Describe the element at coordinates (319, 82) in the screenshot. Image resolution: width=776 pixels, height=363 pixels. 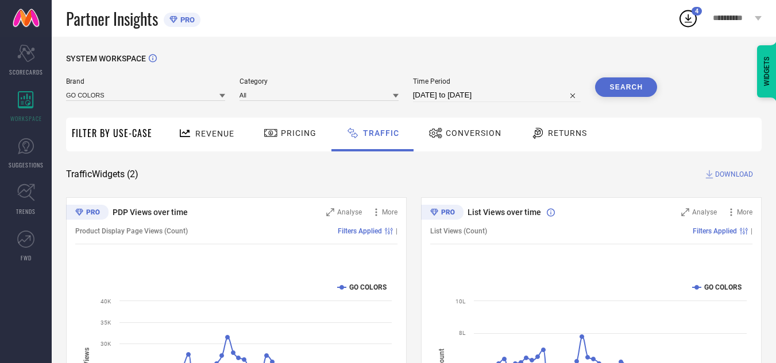
I see `span: Category` at that location.